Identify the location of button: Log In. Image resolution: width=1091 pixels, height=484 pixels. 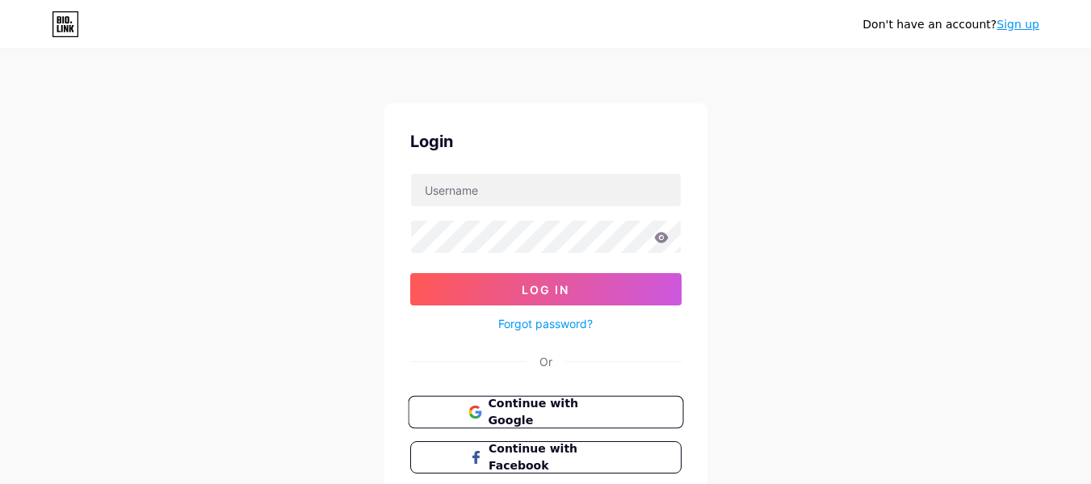
(546, 289).